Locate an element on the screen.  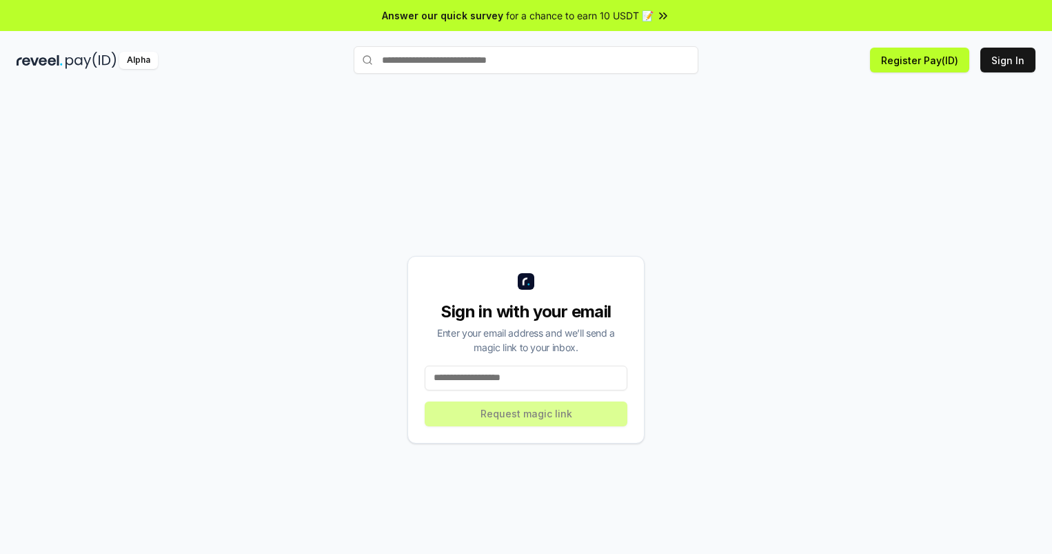
span: for a chance to earn 10 USDT 📝 is located at coordinates (580, 15).